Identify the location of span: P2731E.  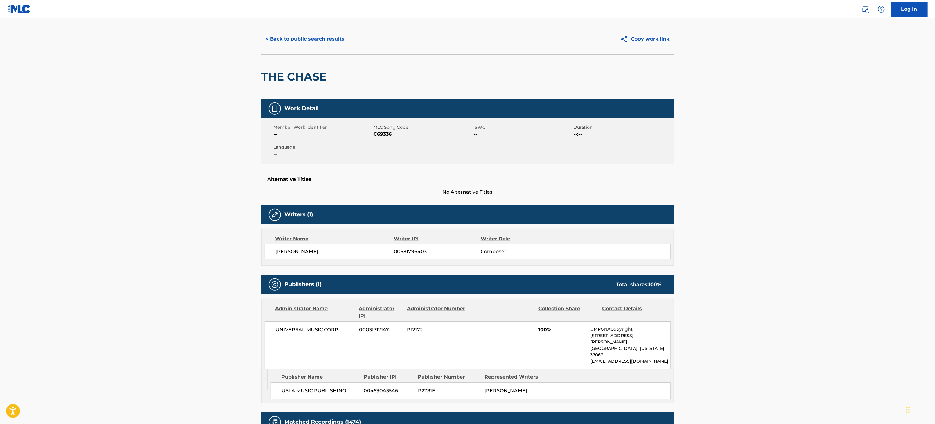
(449, 391).